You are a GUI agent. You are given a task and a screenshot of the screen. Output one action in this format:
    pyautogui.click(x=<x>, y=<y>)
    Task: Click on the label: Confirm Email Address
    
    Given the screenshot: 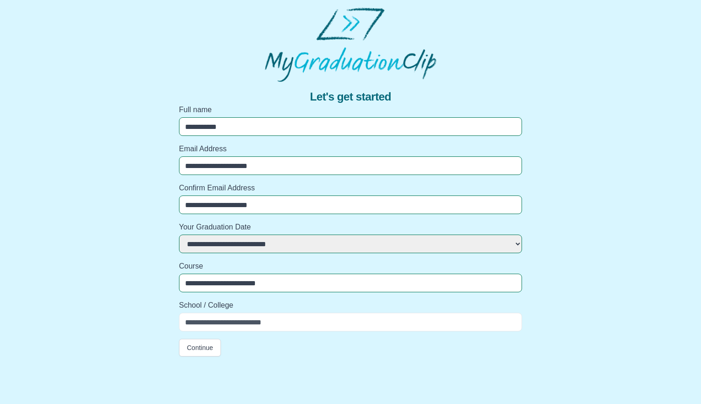 What is the action you would take?
    pyautogui.click(x=350, y=188)
    